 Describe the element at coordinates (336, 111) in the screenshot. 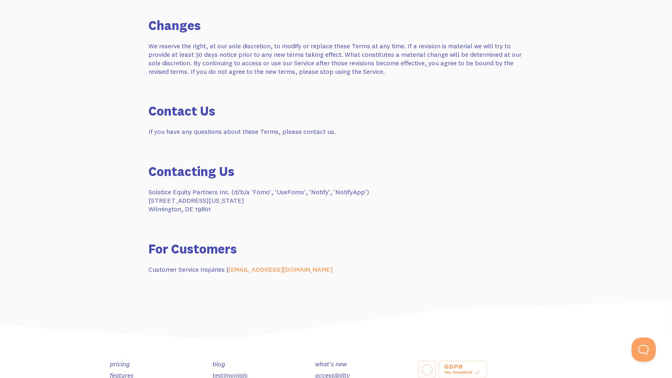

I see `h2: Contact Us` at that location.